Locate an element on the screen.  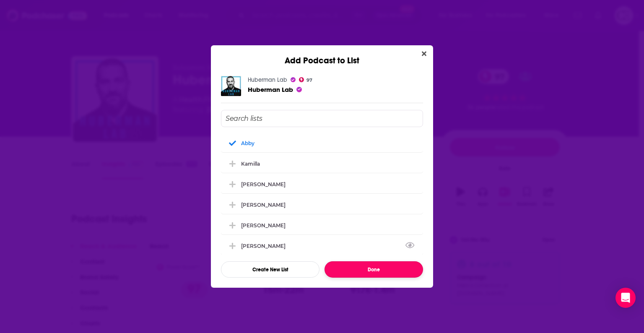
div: Ashlyn is located at coordinates (322, 204).